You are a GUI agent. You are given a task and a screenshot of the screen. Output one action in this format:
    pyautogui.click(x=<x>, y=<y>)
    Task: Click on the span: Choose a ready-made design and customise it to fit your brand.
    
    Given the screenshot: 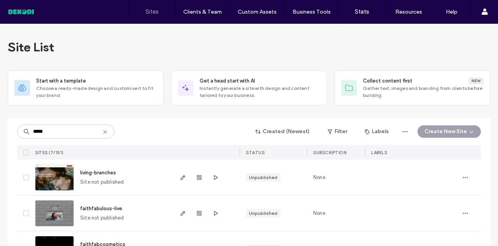 What is the action you would take?
    pyautogui.click(x=96, y=92)
    